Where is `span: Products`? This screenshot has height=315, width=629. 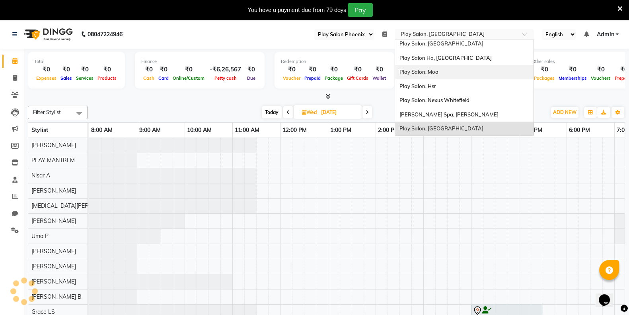 span: Products is located at coordinates (107, 78).